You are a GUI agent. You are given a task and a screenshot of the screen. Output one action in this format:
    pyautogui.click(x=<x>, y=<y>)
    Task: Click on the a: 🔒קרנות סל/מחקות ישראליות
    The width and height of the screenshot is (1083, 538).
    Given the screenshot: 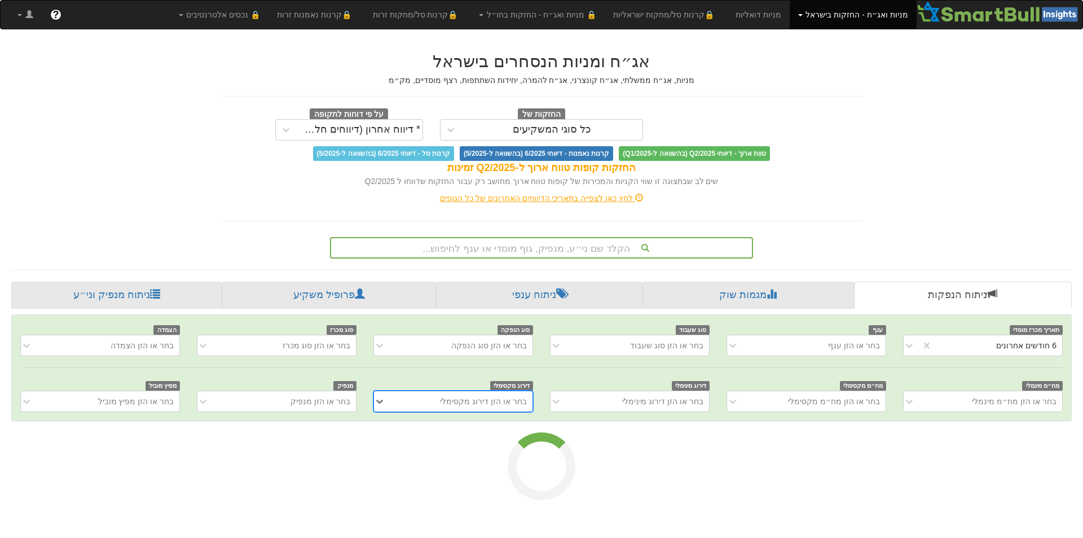 What is the action you would take?
    pyautogui.click(x=666, y=15)
    